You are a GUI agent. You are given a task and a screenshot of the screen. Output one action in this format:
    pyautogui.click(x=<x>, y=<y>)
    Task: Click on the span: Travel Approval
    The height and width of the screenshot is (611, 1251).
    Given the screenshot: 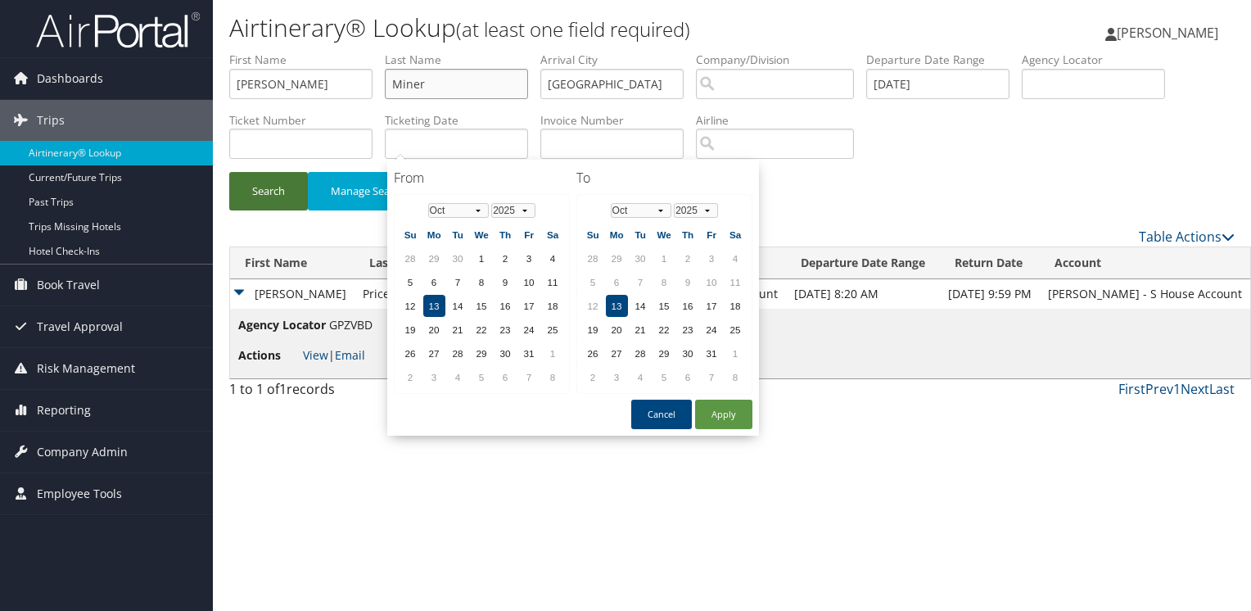 What is the action you would take?
    pyautogui.click(x=79, y=327)
    